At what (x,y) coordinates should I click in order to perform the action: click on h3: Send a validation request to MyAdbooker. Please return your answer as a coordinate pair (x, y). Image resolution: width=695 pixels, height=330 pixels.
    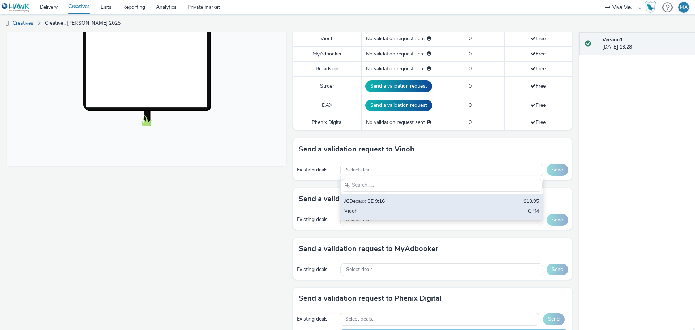
    Looking at the image, I should click on (368, 249).